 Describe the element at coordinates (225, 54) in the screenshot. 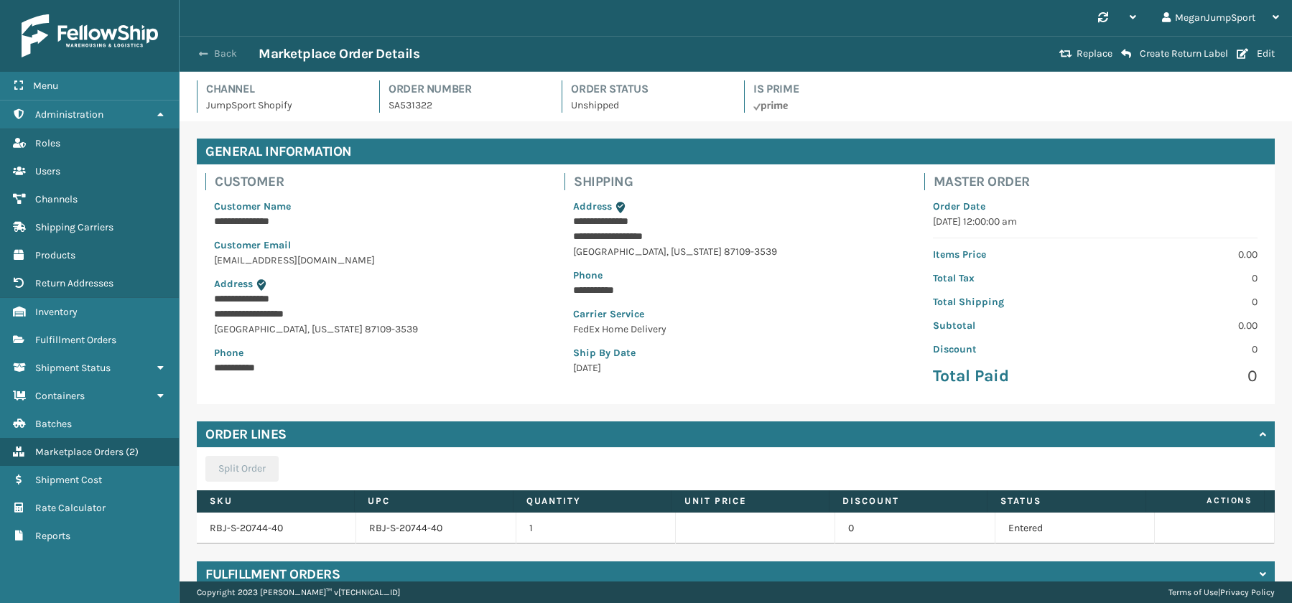

I see `button: Back` at that location.